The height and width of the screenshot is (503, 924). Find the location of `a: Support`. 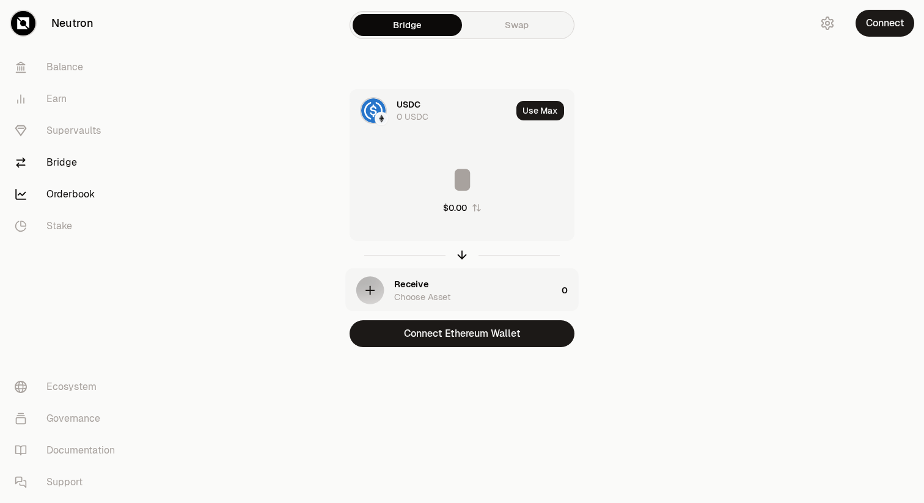

a: Support is located at coordinates (68, 482).